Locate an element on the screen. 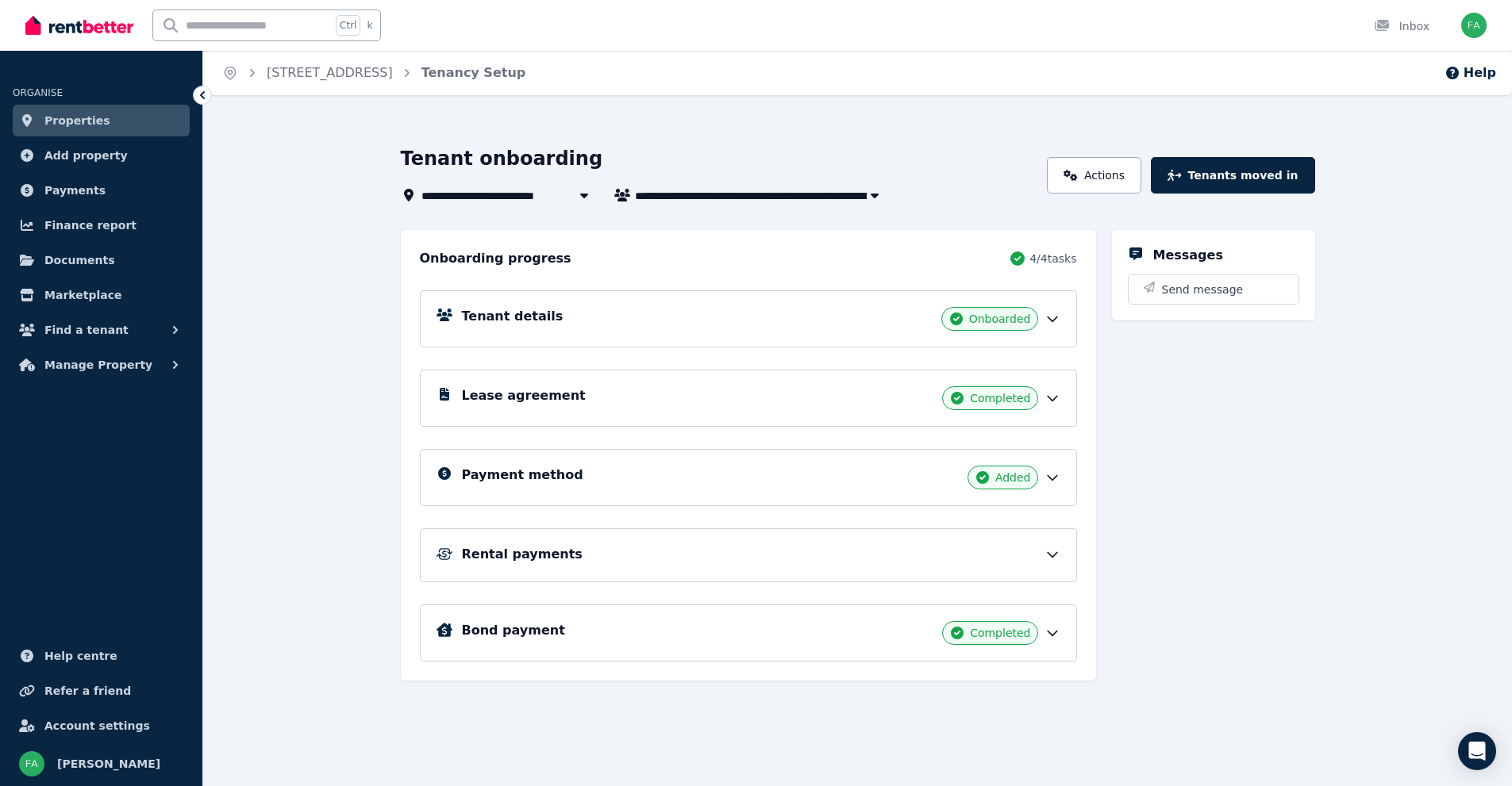 The image size is (1512, 786). h5: Payment method is located at coordinates (523, 475).